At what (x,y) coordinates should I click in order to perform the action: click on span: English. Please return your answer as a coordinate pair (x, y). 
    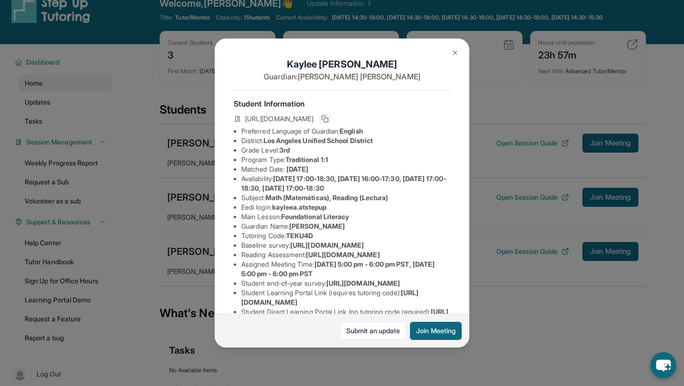
    Looking at the image, I should click on (351, 131).